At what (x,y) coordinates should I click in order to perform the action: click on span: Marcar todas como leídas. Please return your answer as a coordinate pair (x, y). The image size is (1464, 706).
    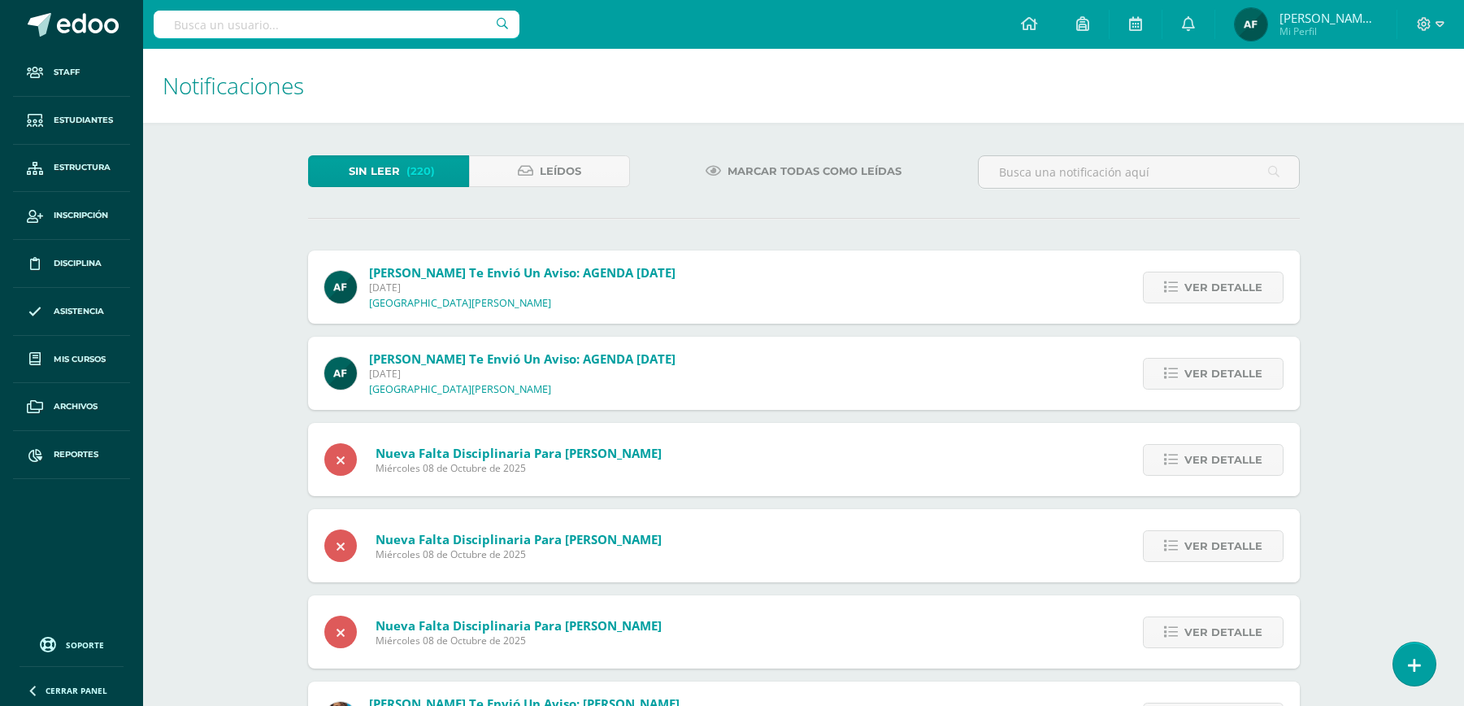
    Looking at the image, I should click on (815, 171).